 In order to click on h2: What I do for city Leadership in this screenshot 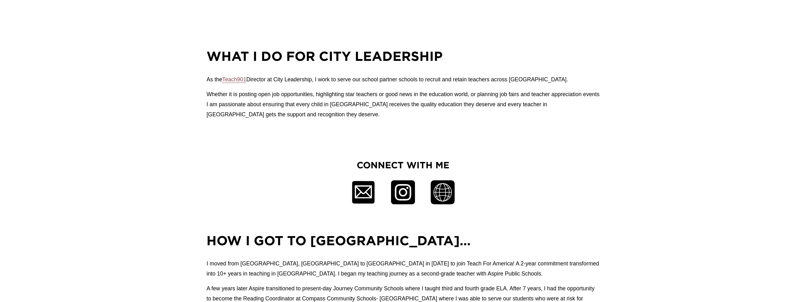, I will do `click(403, 56)`.